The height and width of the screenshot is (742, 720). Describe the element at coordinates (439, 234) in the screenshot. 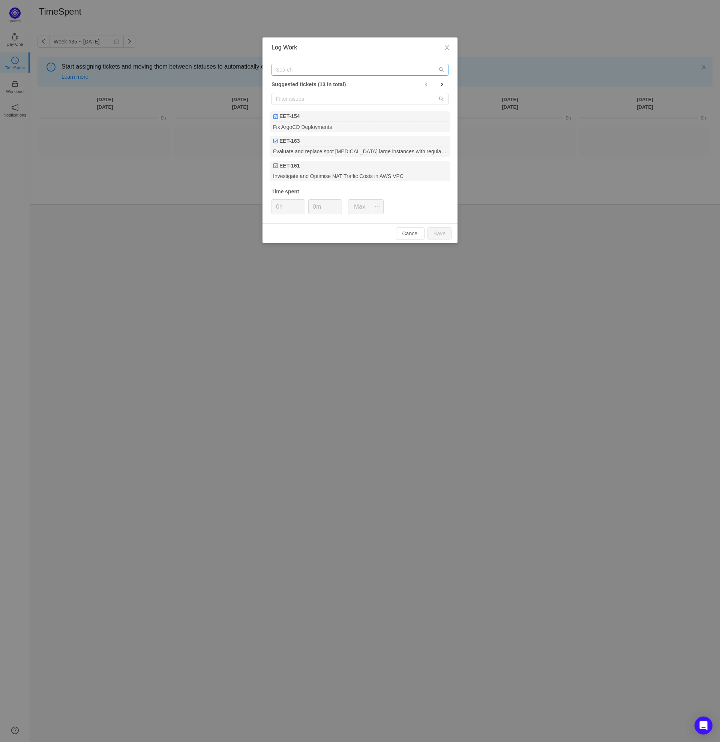

I see `button: Save` at that location.